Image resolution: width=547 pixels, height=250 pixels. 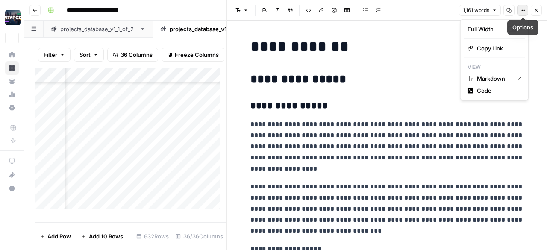 I want to click on div: 36/36 Columns, so click(x=199, y=236).